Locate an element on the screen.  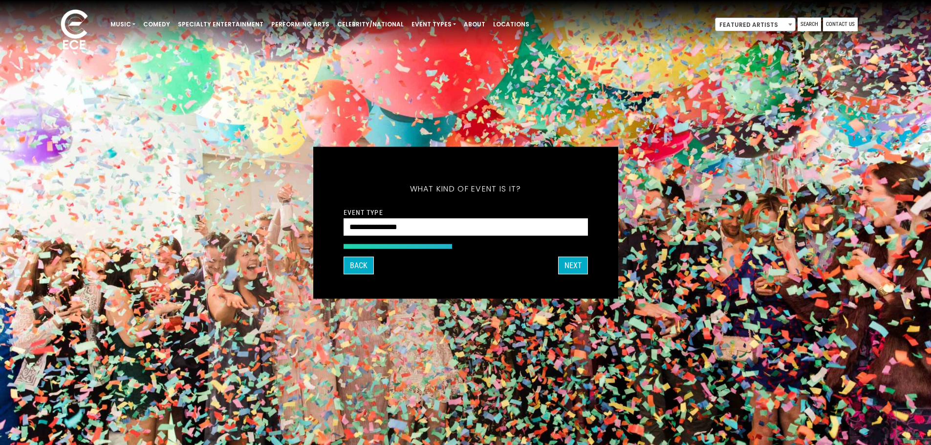
a: Performing Arts is located at coordinates (300, 24).